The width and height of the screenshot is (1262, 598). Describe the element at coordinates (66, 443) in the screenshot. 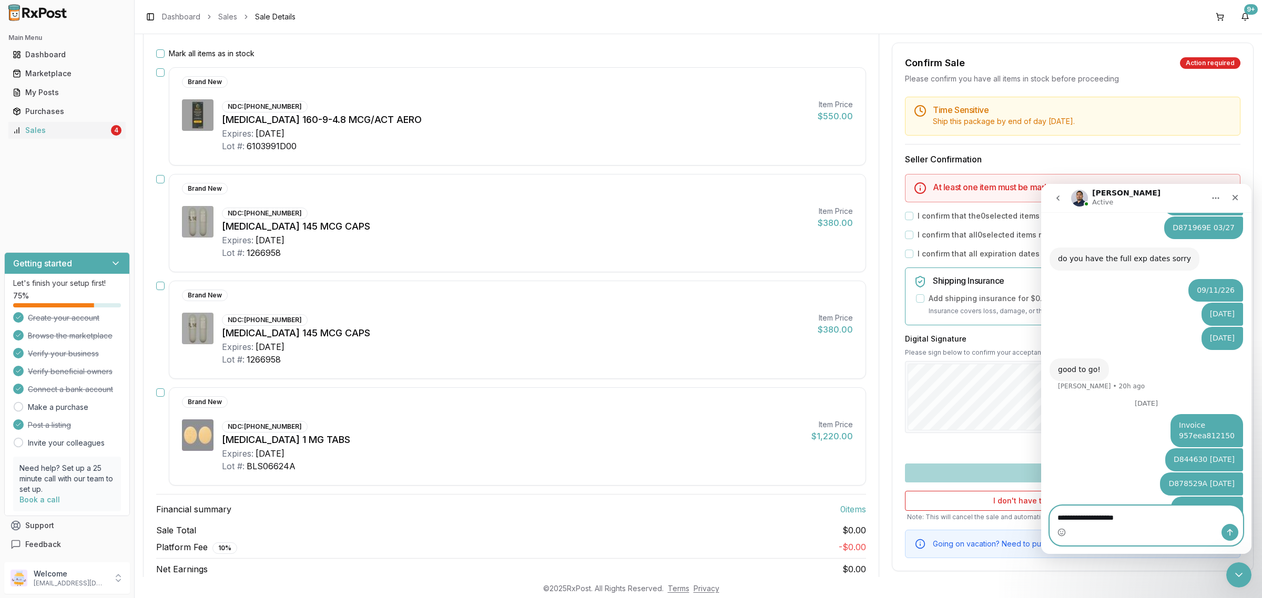

I see `a: Invite your colleagues` at that location.